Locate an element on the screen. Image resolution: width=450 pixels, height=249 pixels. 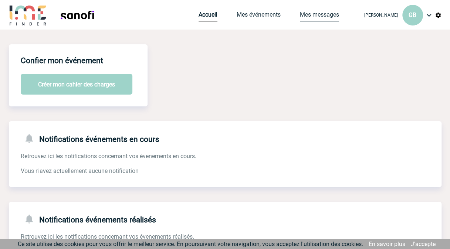
a: Mes événements is located at coordinates (258, 16).